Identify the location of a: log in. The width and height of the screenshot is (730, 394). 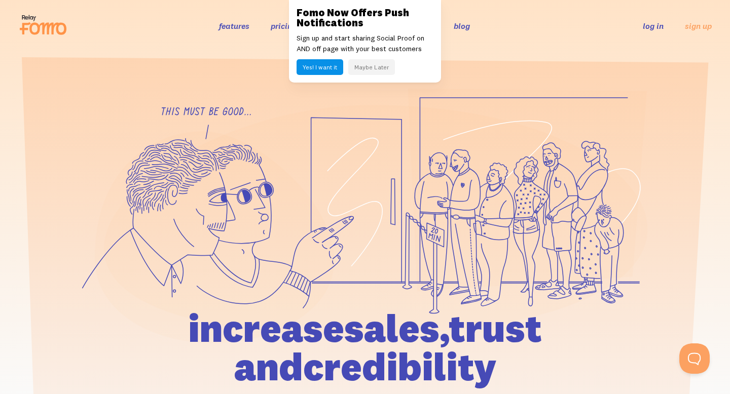
(653, 26).